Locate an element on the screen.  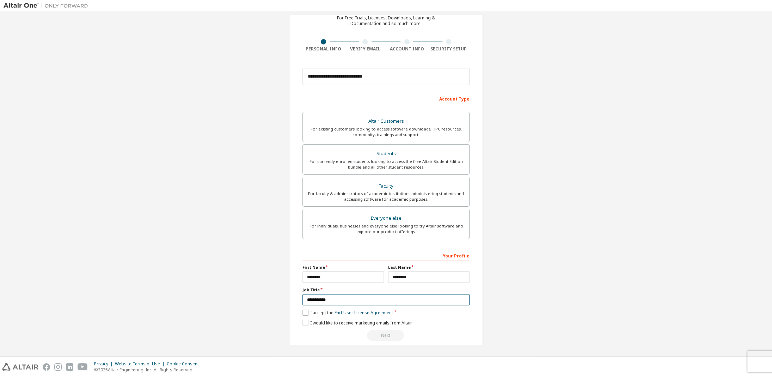
img: instagram.svg is located at coordinates (58, 367).